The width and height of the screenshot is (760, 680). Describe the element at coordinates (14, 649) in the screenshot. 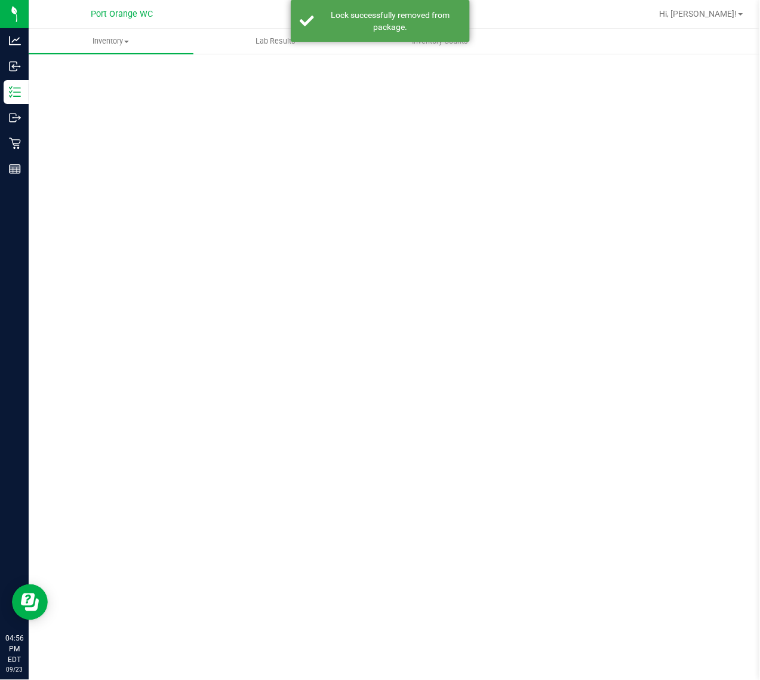

I see `p: 04:56 PM EDT` at that location.